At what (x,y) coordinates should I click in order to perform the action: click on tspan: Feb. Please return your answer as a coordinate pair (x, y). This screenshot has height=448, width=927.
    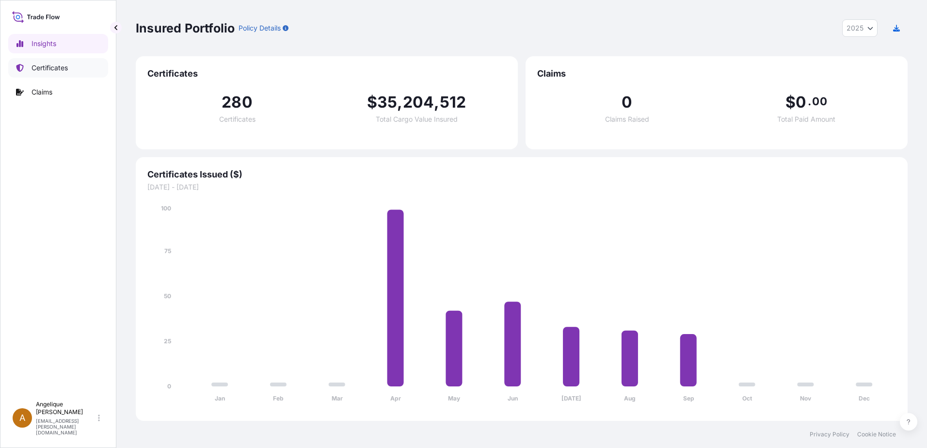
    Looking at the image, I should click on (278, 398).